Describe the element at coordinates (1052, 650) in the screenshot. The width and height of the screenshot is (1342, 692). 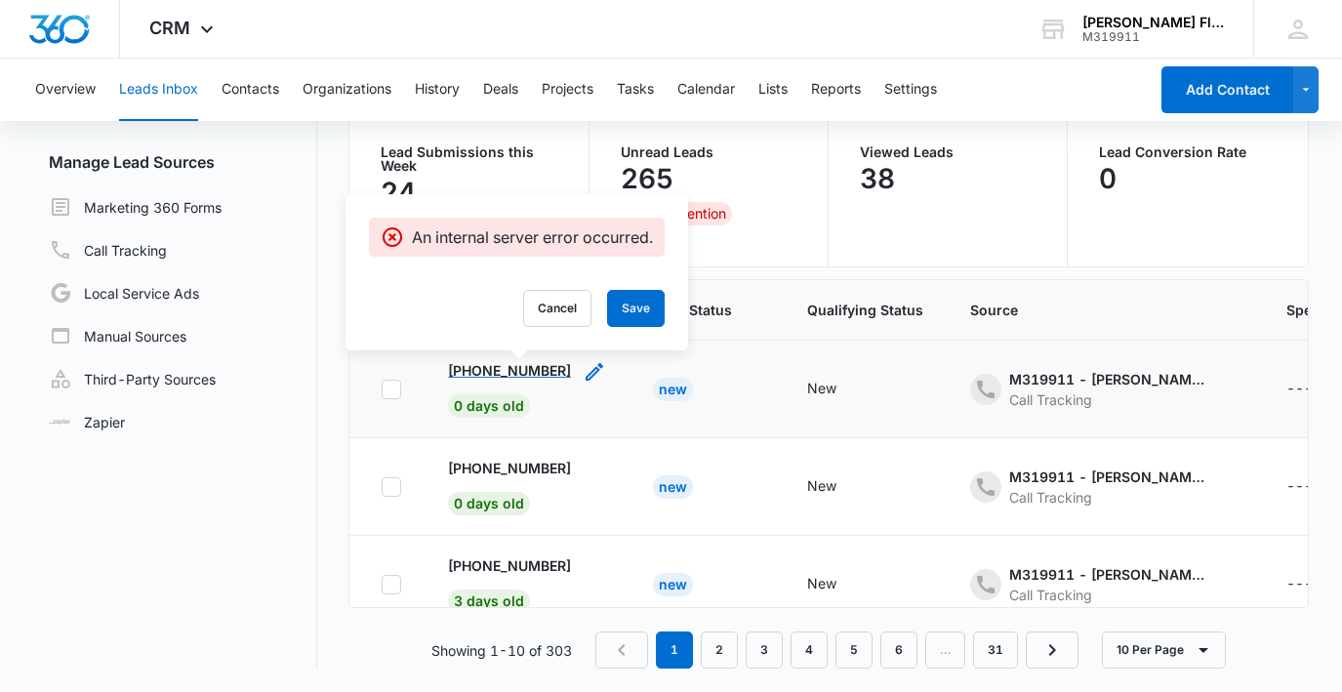
I see `a: Next Page` at that location.